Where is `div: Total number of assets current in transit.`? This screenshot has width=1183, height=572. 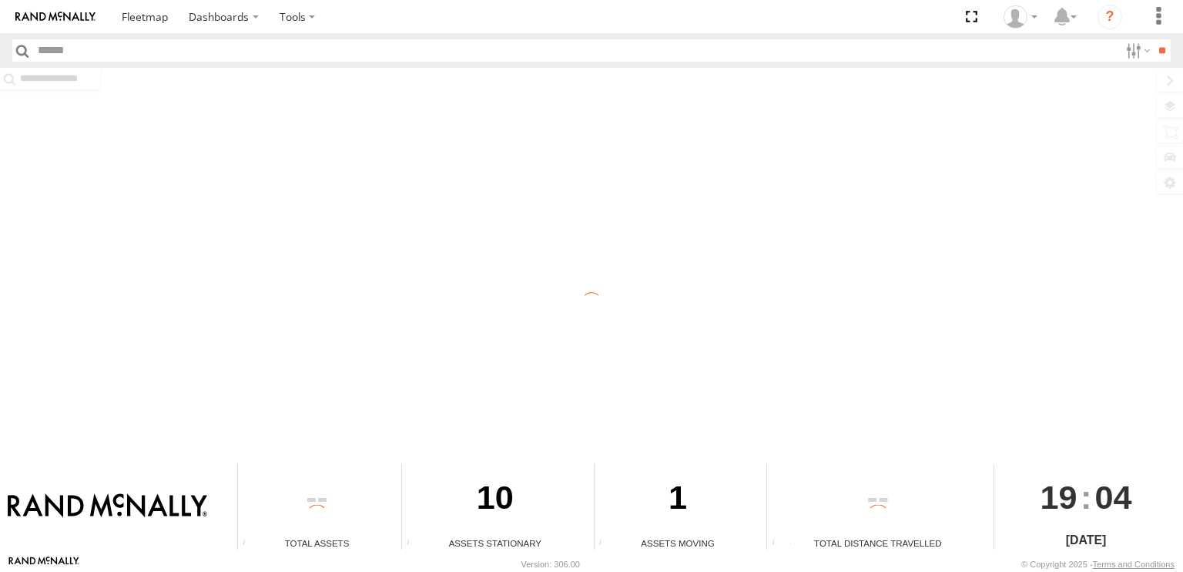 div: Total number of assets current in transit. is located at coordinates (606, 543).